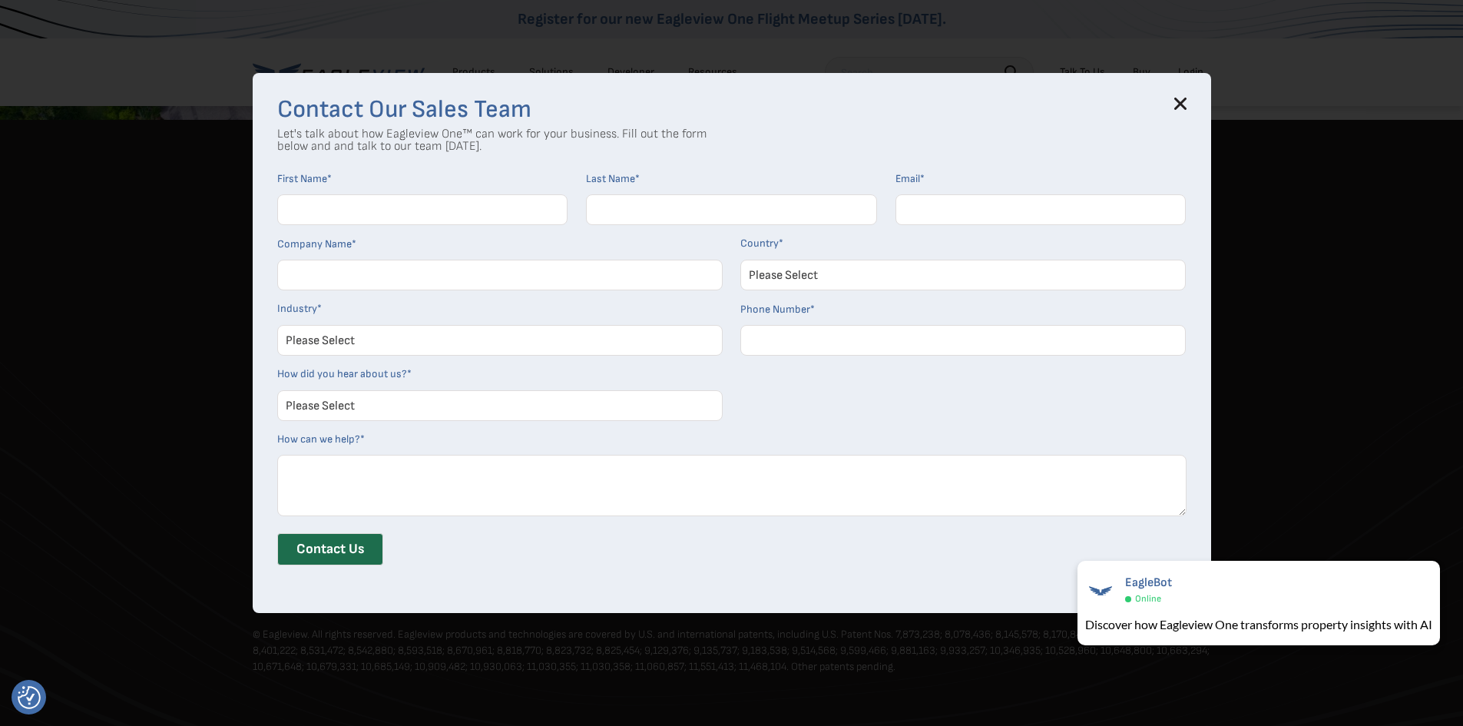  What do you see at coordinates (908, 178) in the screenshot?
I see `span: Email` at bounding box center [908, 178].